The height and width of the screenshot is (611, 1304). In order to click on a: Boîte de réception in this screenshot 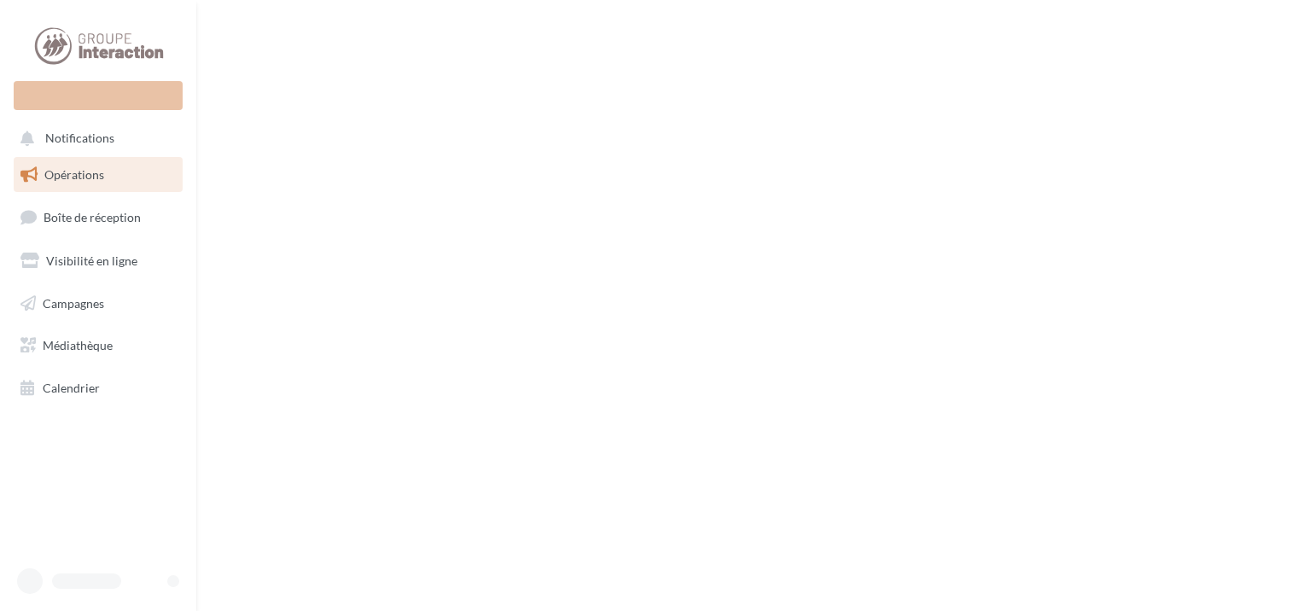, I will do `click(98, 217)`.